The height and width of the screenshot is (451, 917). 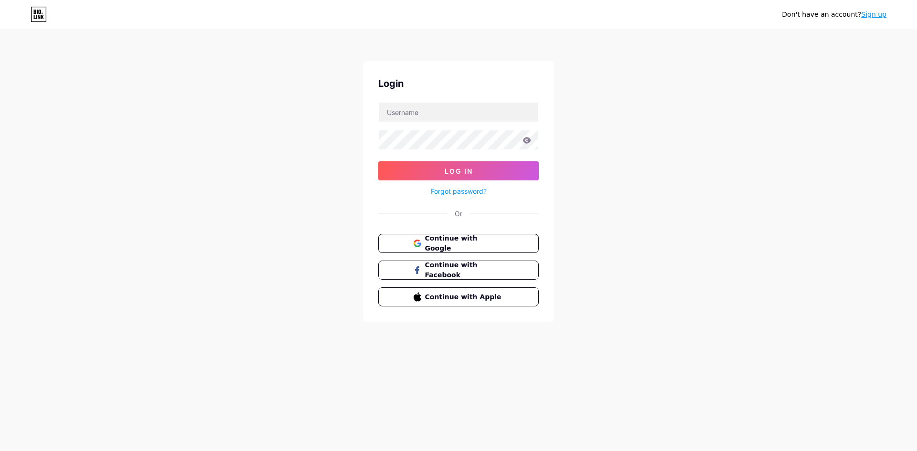 I want to click on button: Continue with Google, so click(x=458, y=243).